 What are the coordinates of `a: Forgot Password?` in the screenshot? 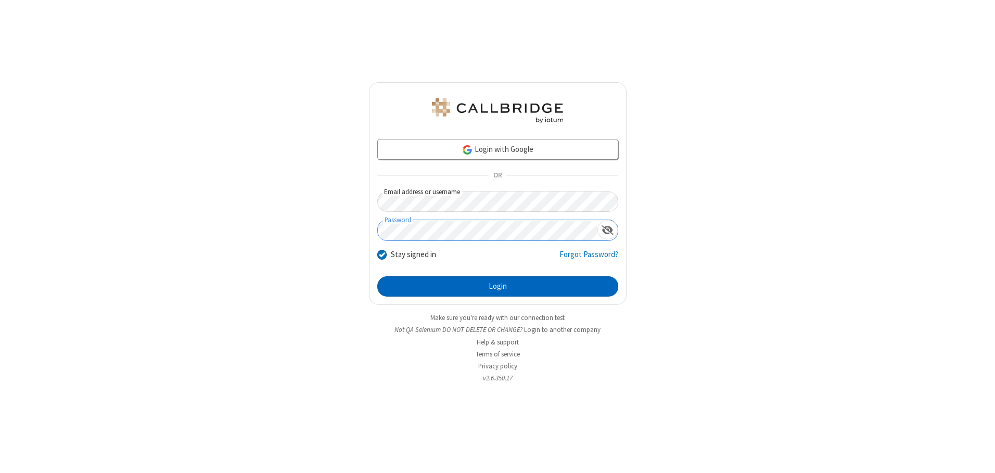 It's located at (589, 259).